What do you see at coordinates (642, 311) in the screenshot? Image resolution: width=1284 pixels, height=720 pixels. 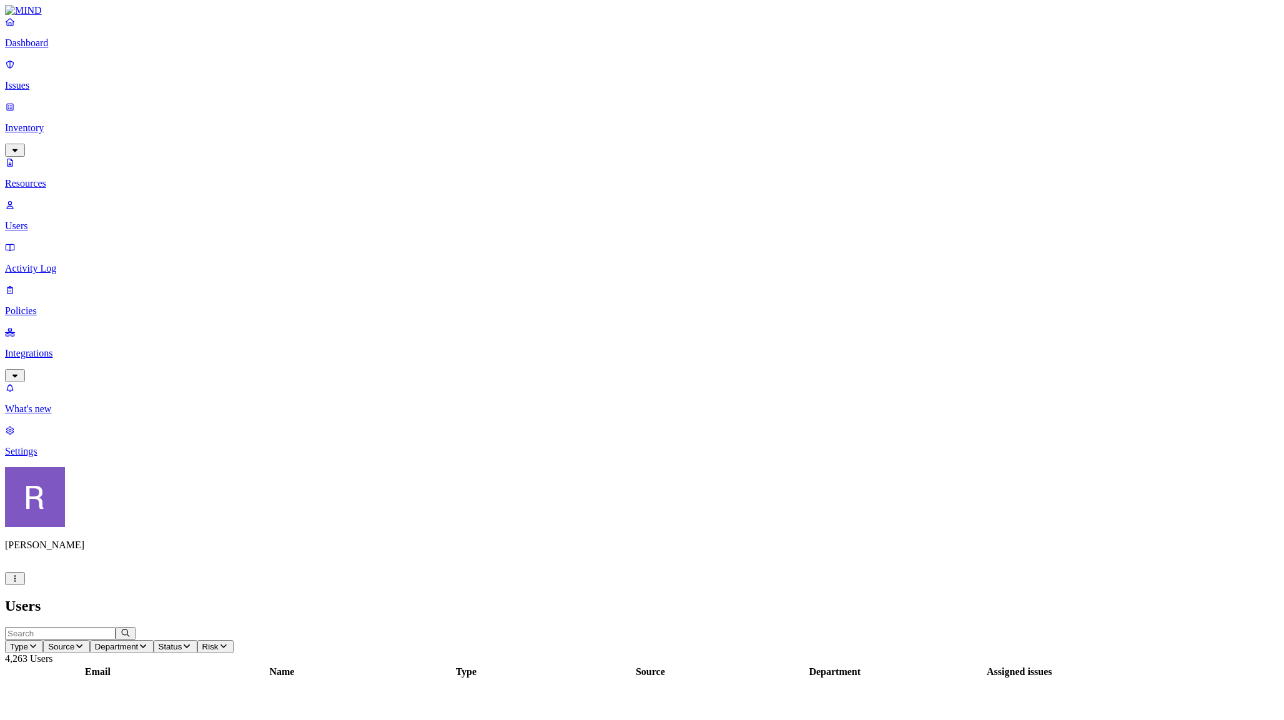 I see `p: Policies` at bounding box center [642, 311].